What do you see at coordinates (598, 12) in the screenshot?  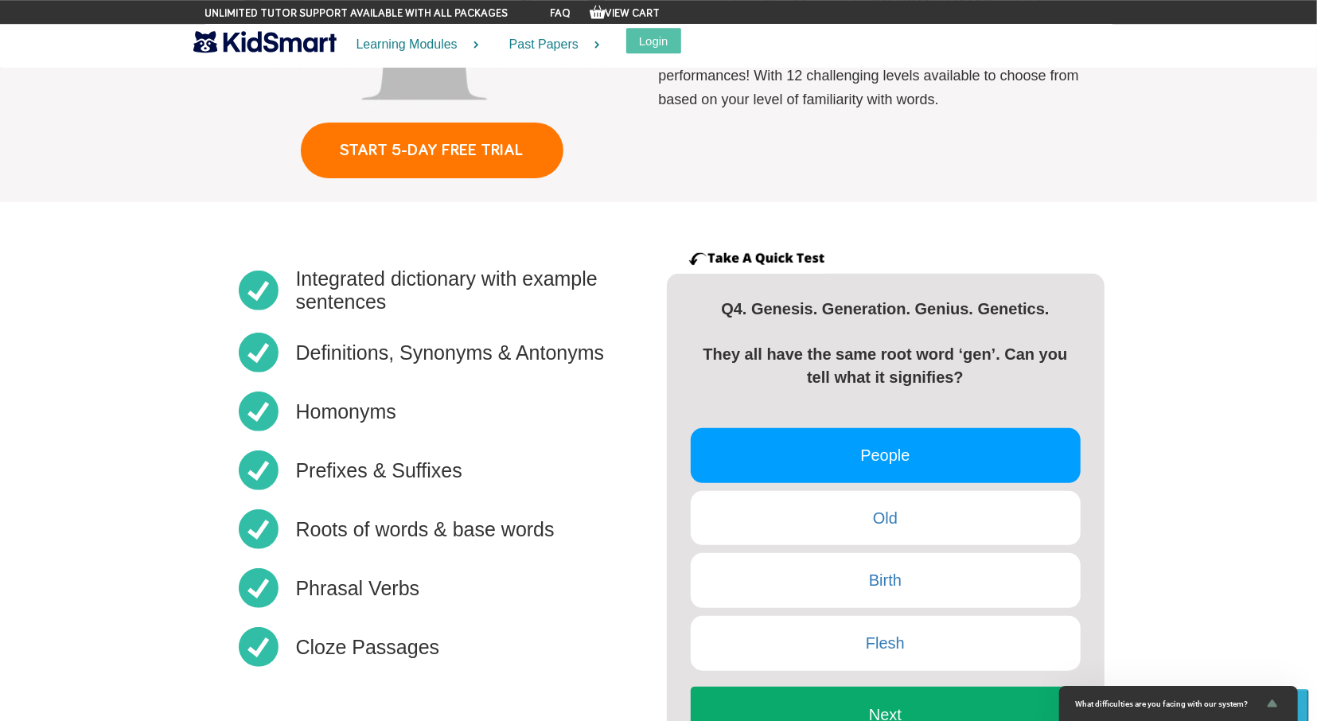 I see `img: Your items in the shopping basket` at bounding box center [598, 12].